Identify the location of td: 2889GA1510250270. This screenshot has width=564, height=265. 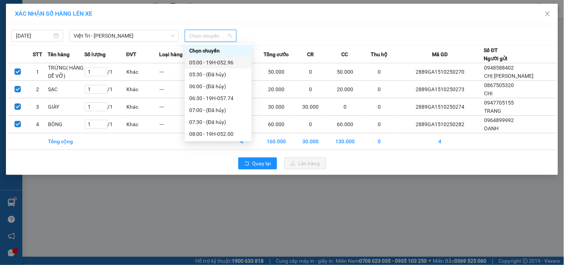
(440, 72).